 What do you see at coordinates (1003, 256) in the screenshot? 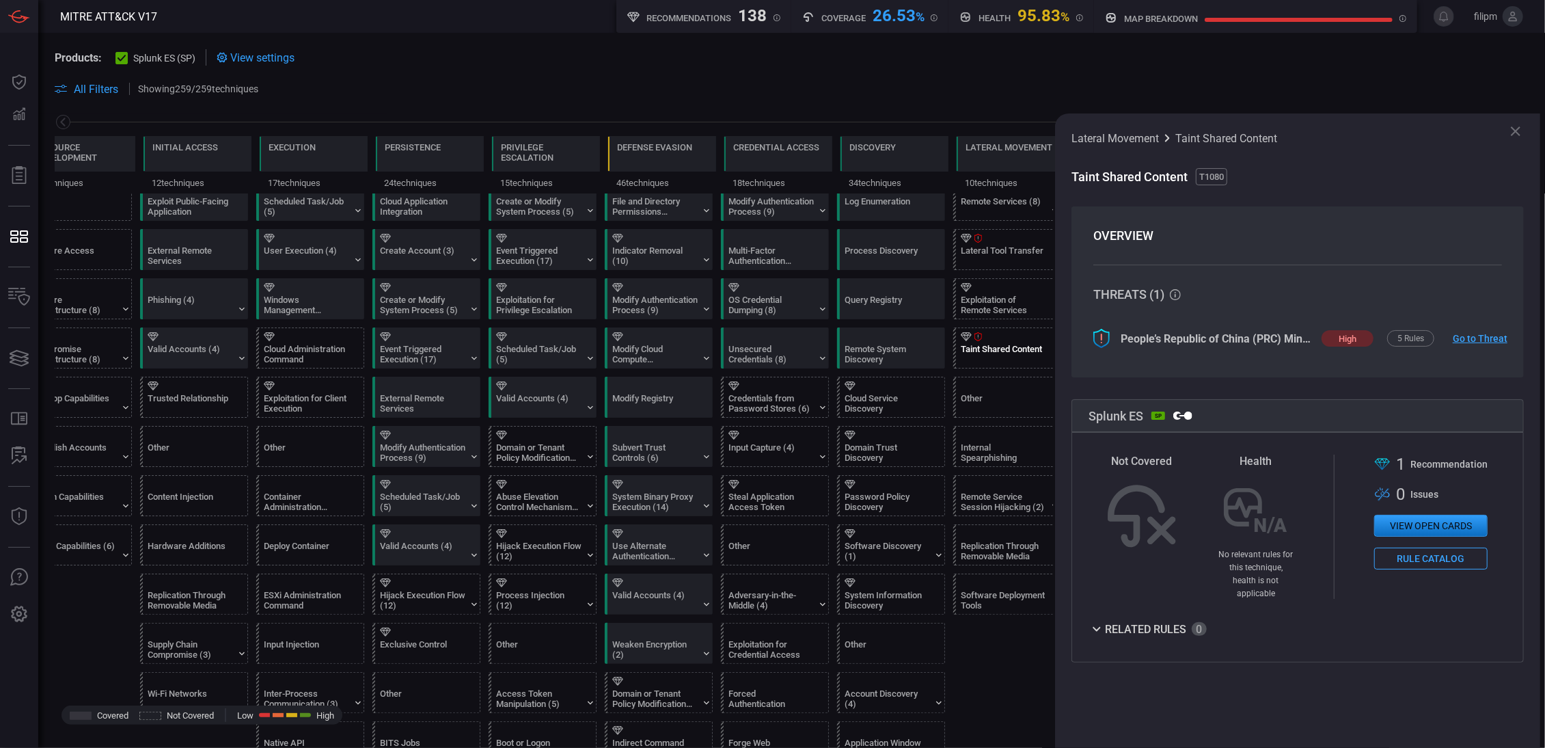
I see `div: Lateral Tool Transfer` at bounding box center [1003, 256].